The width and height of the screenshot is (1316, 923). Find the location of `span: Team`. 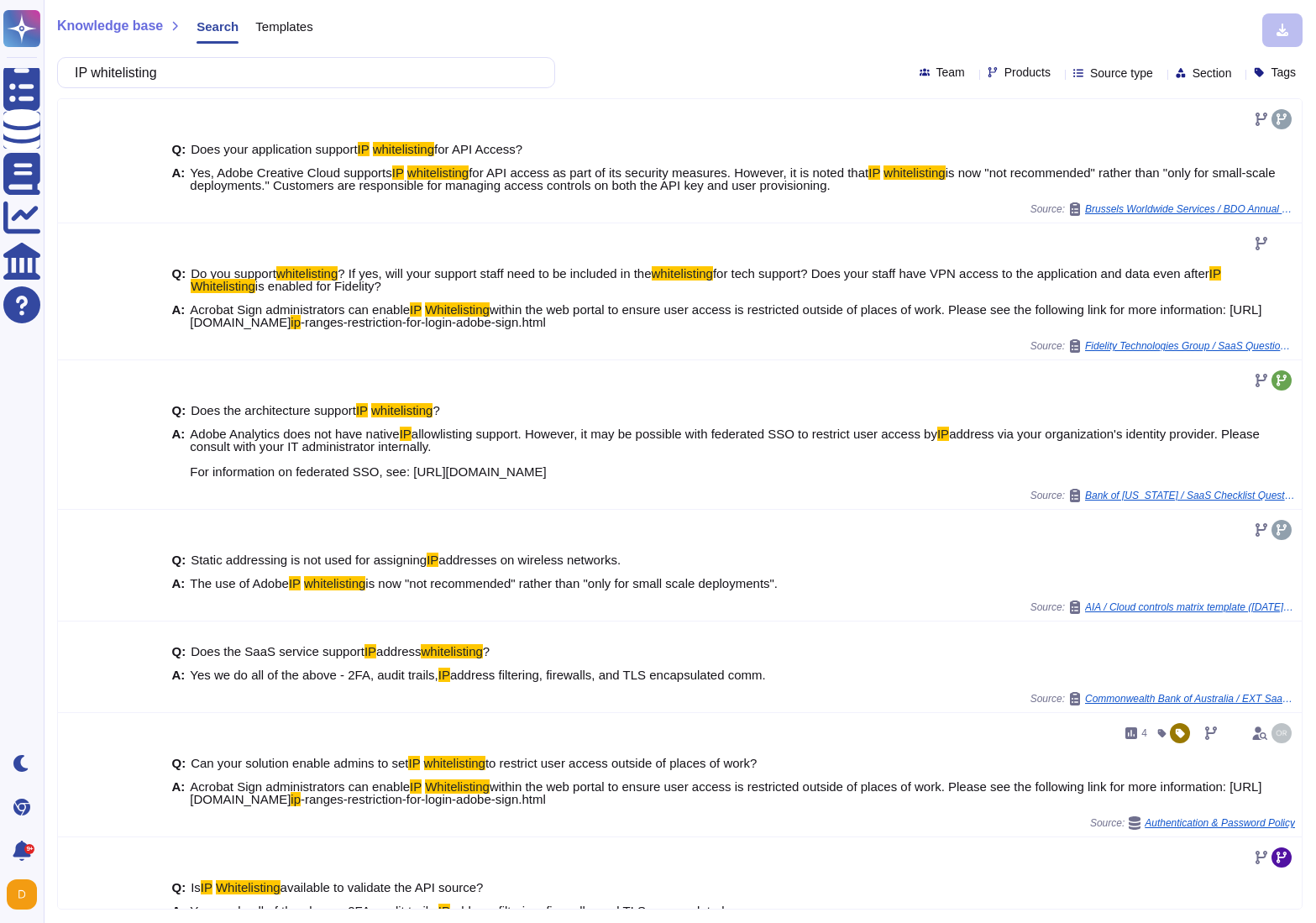

span: Team is located at coordinates (950, 73).